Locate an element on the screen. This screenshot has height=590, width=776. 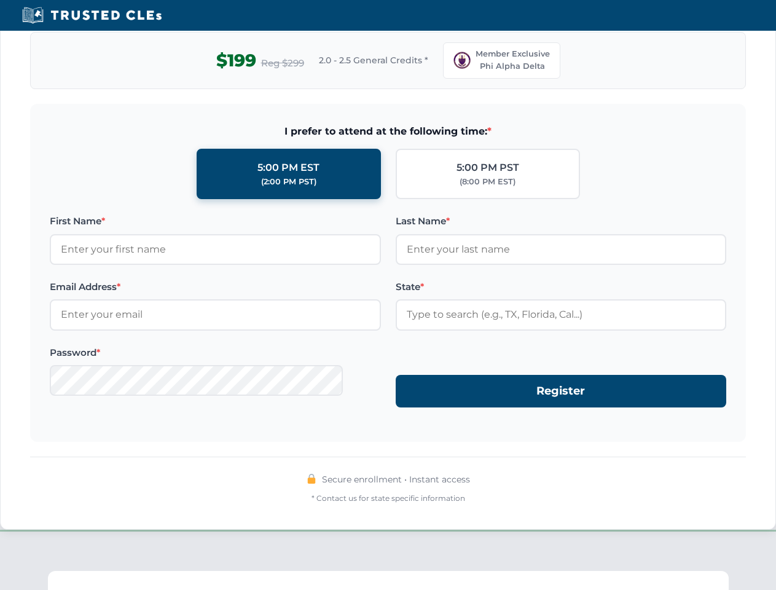
span: Secure enrollment • Instant access is located at coordinates (396, 479).